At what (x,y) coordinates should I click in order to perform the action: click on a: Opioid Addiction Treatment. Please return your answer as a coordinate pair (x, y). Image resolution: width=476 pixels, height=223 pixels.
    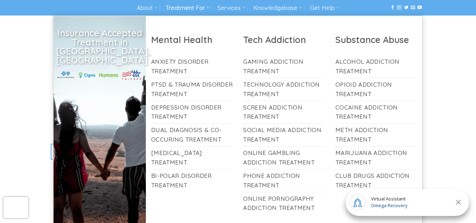
    Looking at the image, I should click on (376, 90).